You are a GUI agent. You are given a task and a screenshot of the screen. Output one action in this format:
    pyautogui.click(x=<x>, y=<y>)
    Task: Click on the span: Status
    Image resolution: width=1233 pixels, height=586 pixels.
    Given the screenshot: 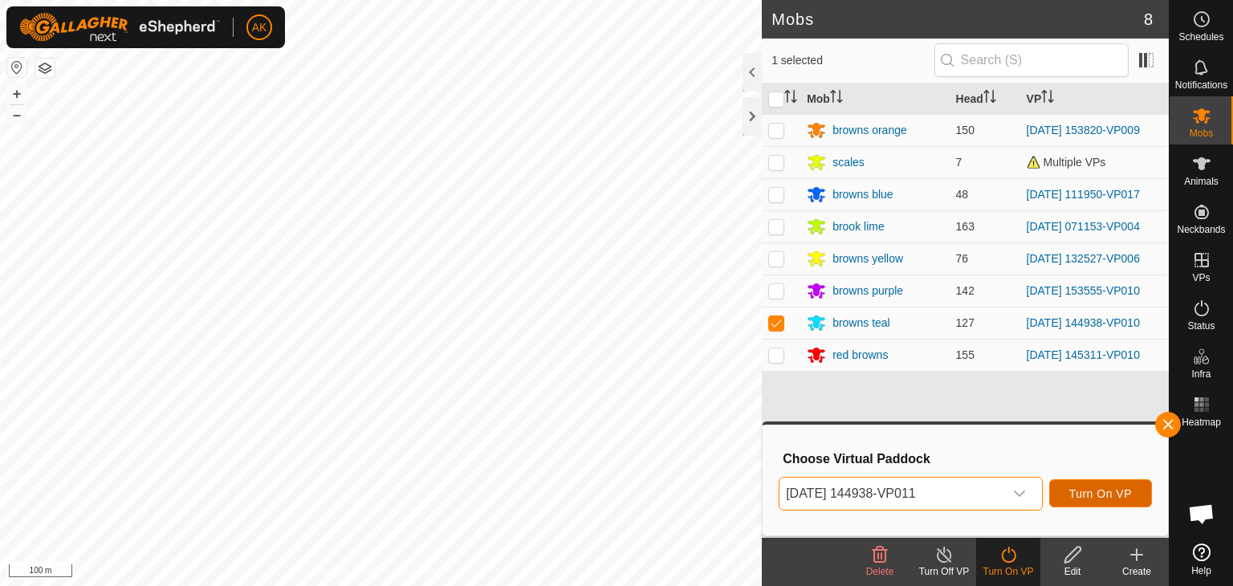 What is the action you would take?
    pyautogui.click(x=1201, y=326)
    